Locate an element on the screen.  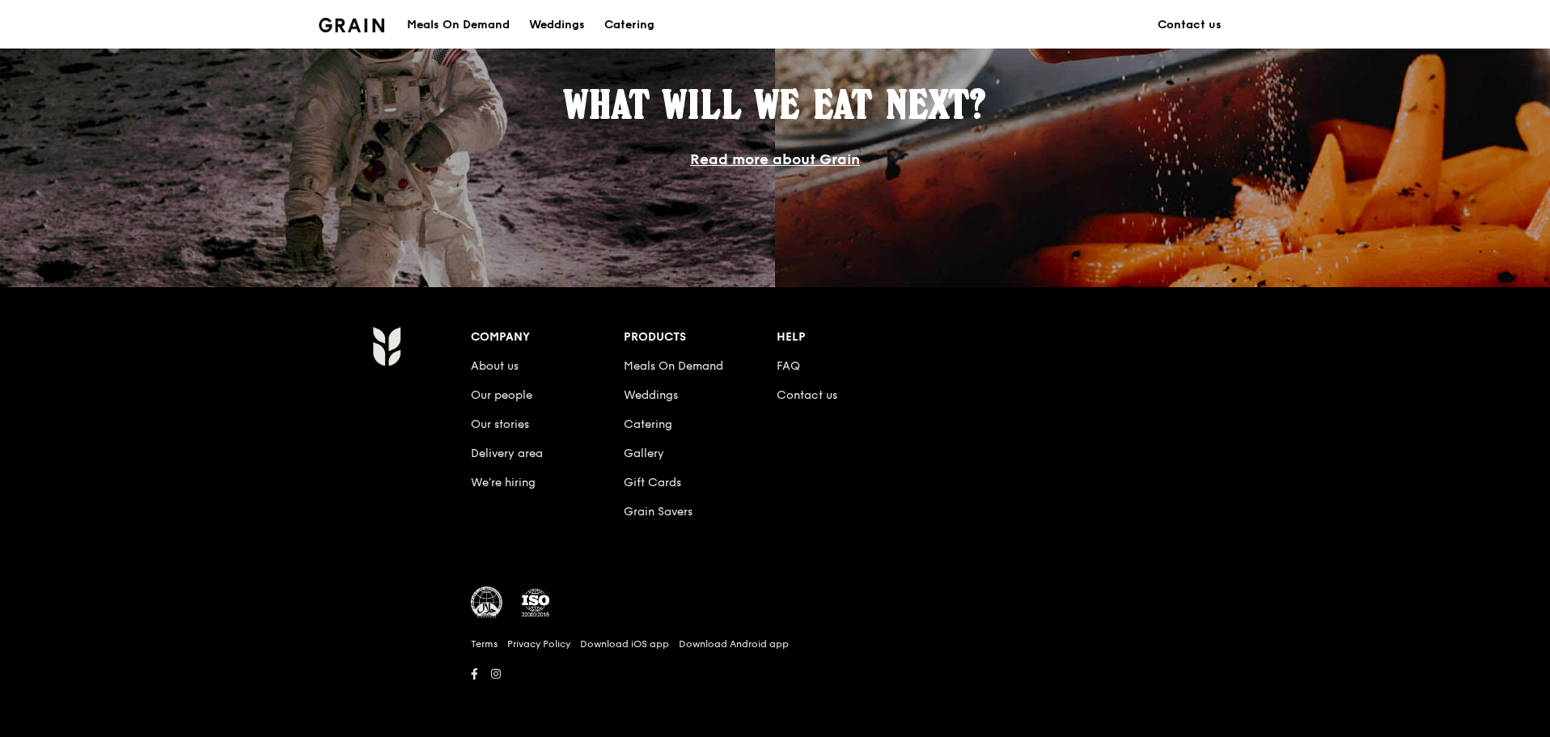
h6: Revision is located at coordinates (775, 692).